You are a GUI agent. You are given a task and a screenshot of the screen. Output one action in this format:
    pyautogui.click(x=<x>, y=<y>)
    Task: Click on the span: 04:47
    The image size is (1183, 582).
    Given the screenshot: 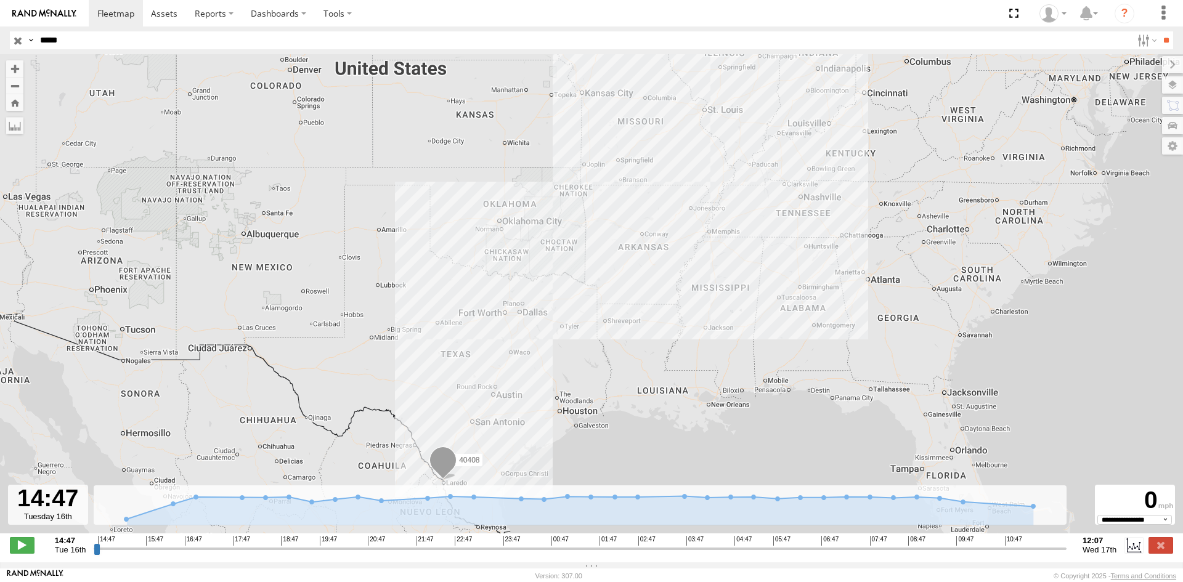 What is the action you would take?
    pyautogui.click(x=743, y=541)
    